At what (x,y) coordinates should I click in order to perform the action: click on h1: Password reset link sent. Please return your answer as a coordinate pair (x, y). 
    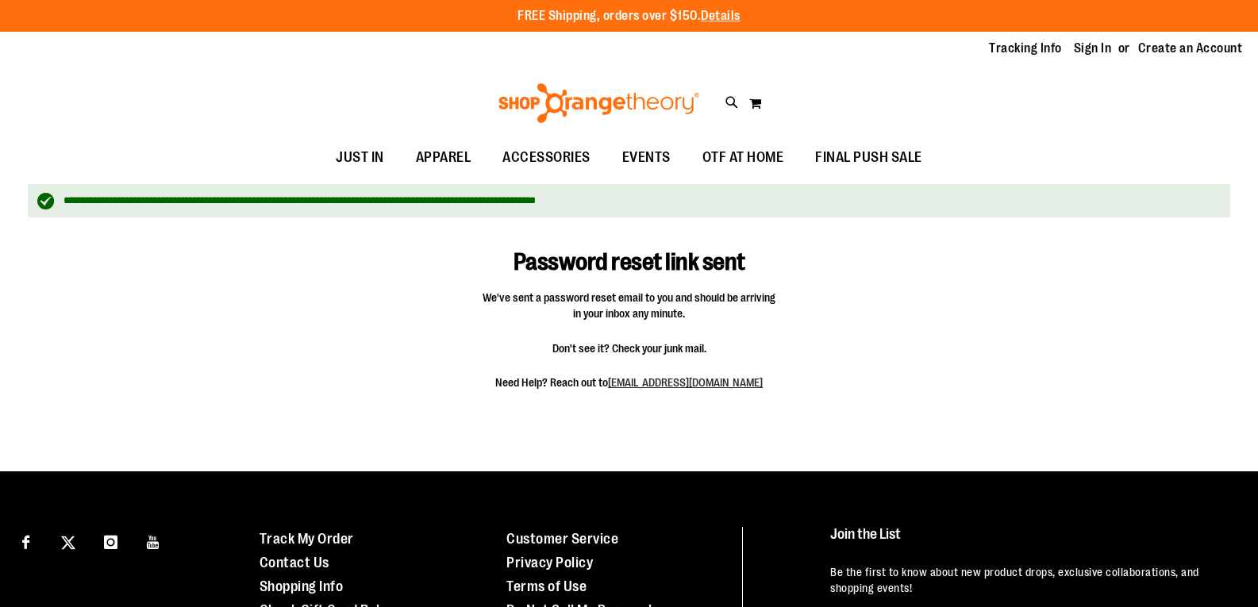
    Looking at the image, I should click on (629, 251).